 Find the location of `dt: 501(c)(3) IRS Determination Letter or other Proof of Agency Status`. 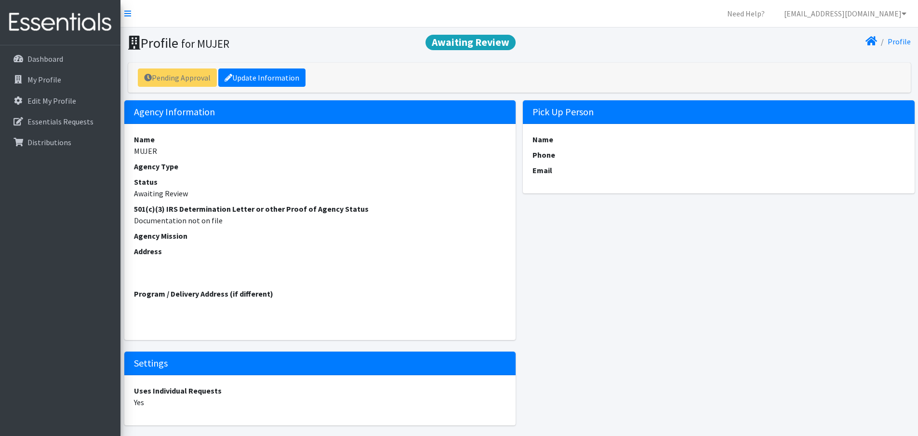

dt: 501(c)(3) IRS Determination Letter or other Proof of Agency Status is located at coordinates (320, 209).